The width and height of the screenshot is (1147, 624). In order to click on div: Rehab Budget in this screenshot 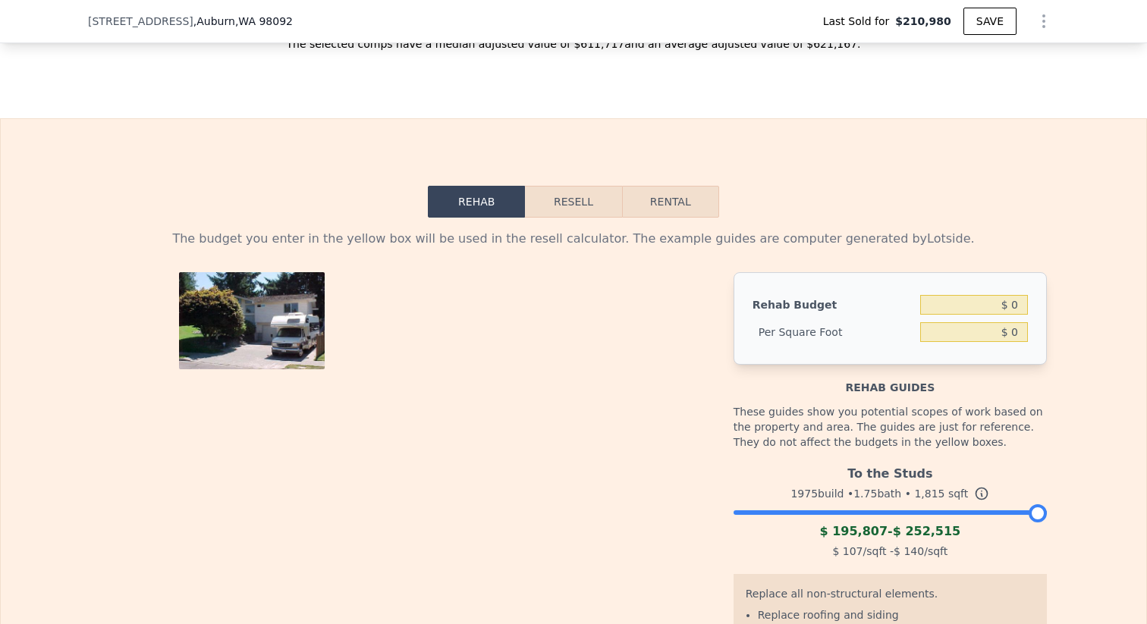, I will do `click(833, 305)`.